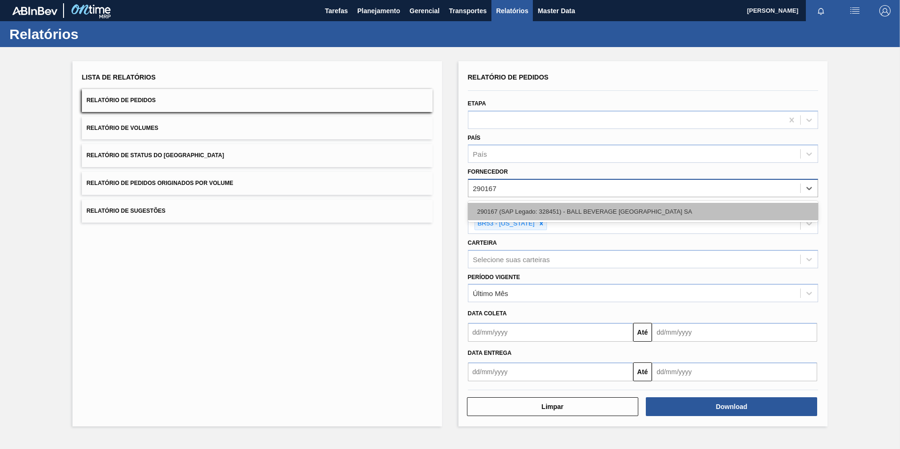  I want to click on span: Tarefas, so click(336, 11).